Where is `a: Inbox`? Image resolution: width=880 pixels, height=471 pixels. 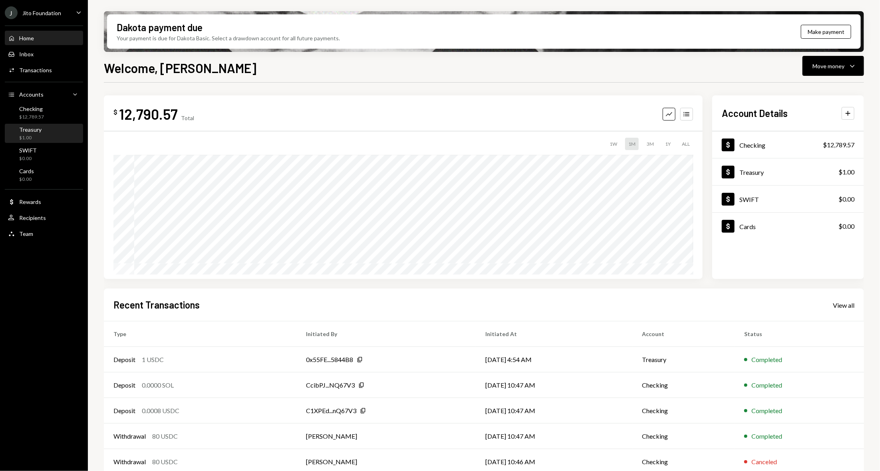 a: Inbox is located at coordinates (44, 54).